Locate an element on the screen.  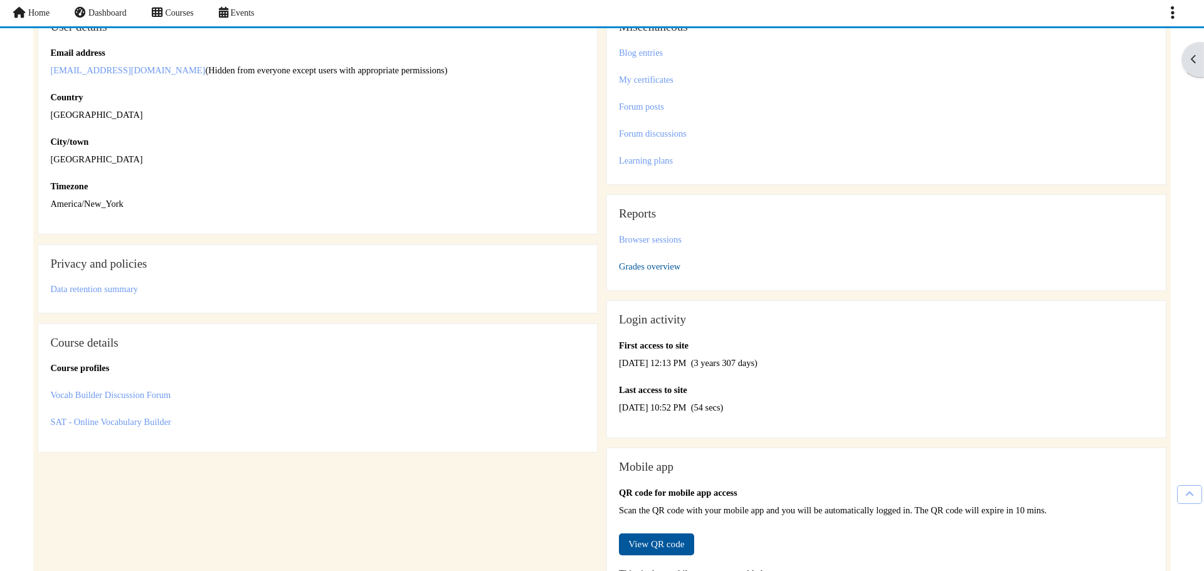
h3: Mobile app is located at coordinates (886, 467).